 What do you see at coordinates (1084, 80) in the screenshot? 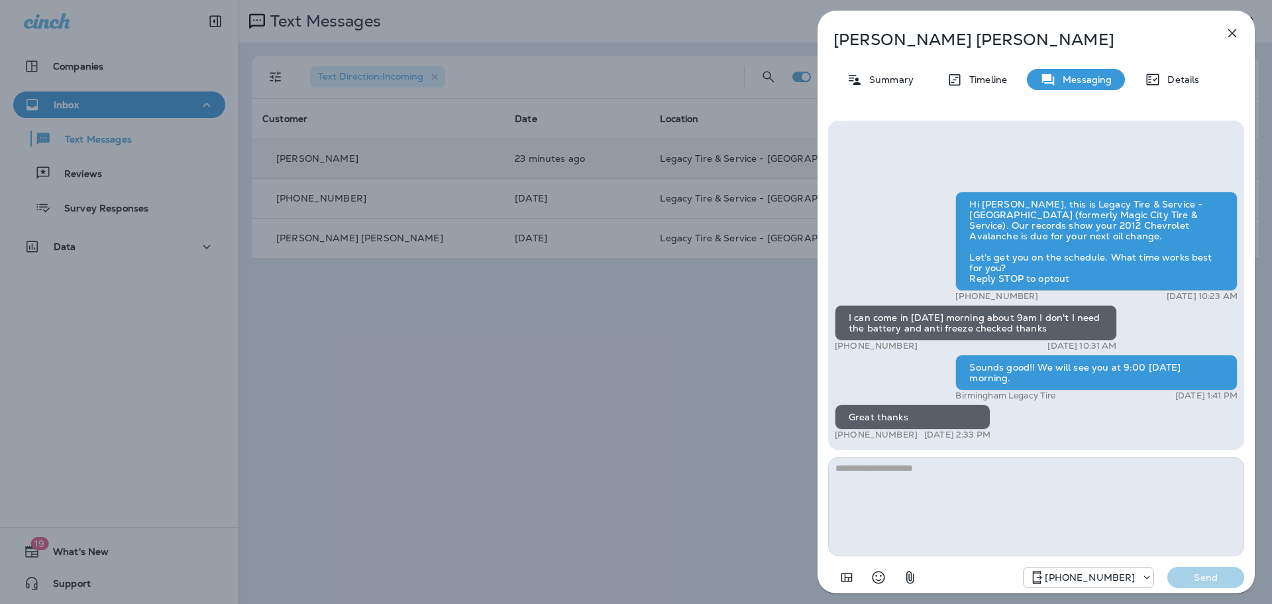
I see `p: Messaging` at bounding box center [1084, 80].